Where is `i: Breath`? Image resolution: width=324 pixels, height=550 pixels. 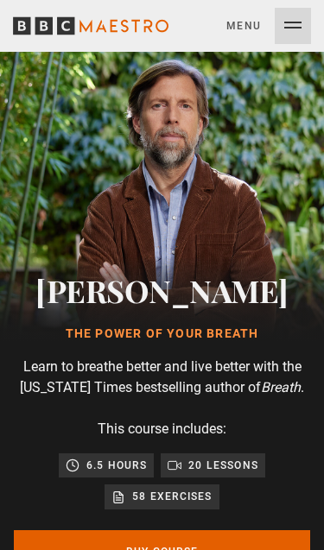 i: Breath is located at coordinates (281, 387).